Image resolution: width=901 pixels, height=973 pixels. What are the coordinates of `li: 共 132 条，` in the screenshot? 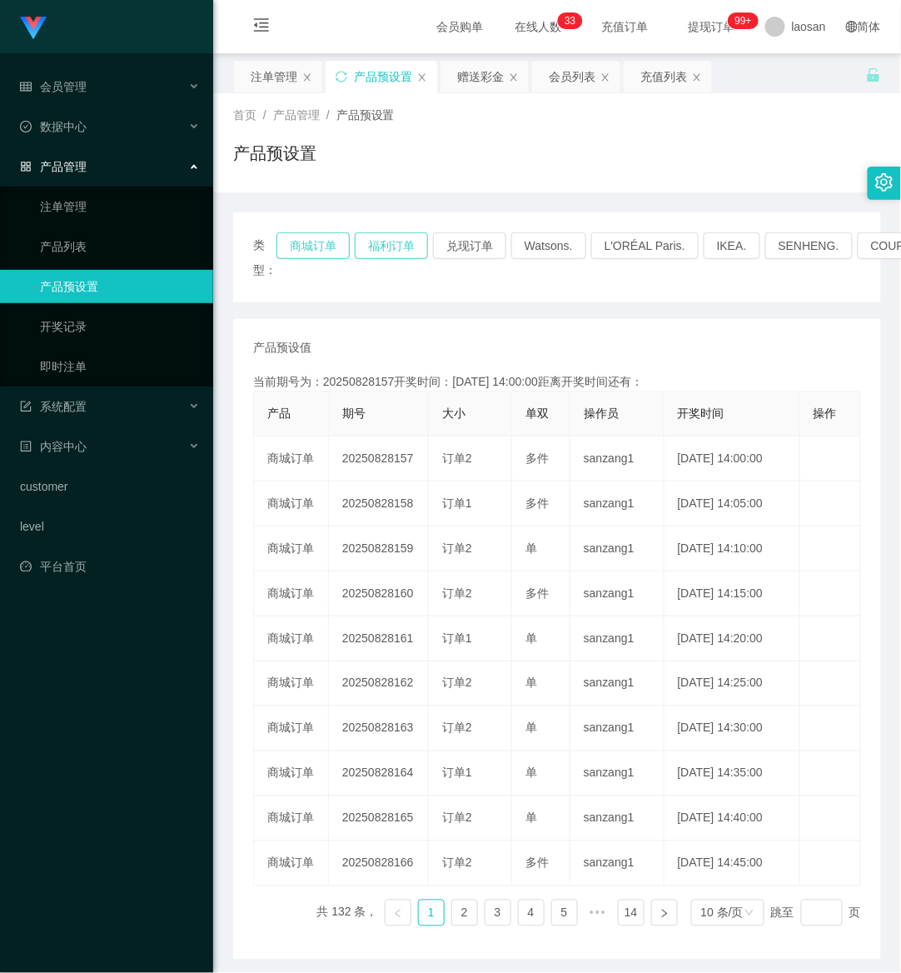 It's located at (347, 913).